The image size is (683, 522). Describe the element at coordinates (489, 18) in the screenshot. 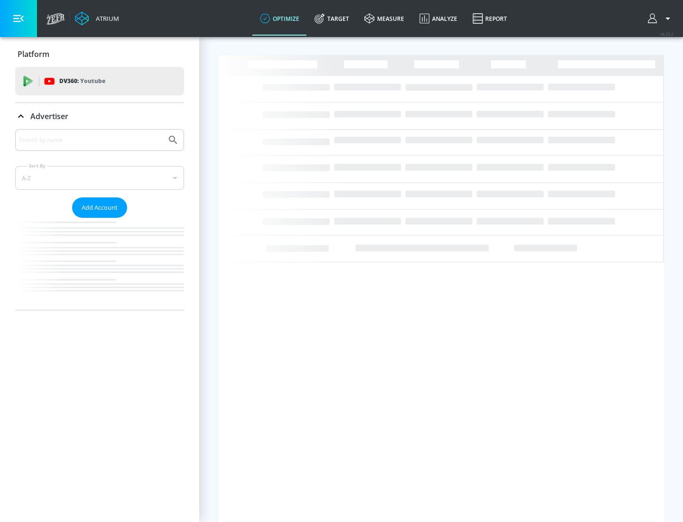

I see `a: Report` at that location.